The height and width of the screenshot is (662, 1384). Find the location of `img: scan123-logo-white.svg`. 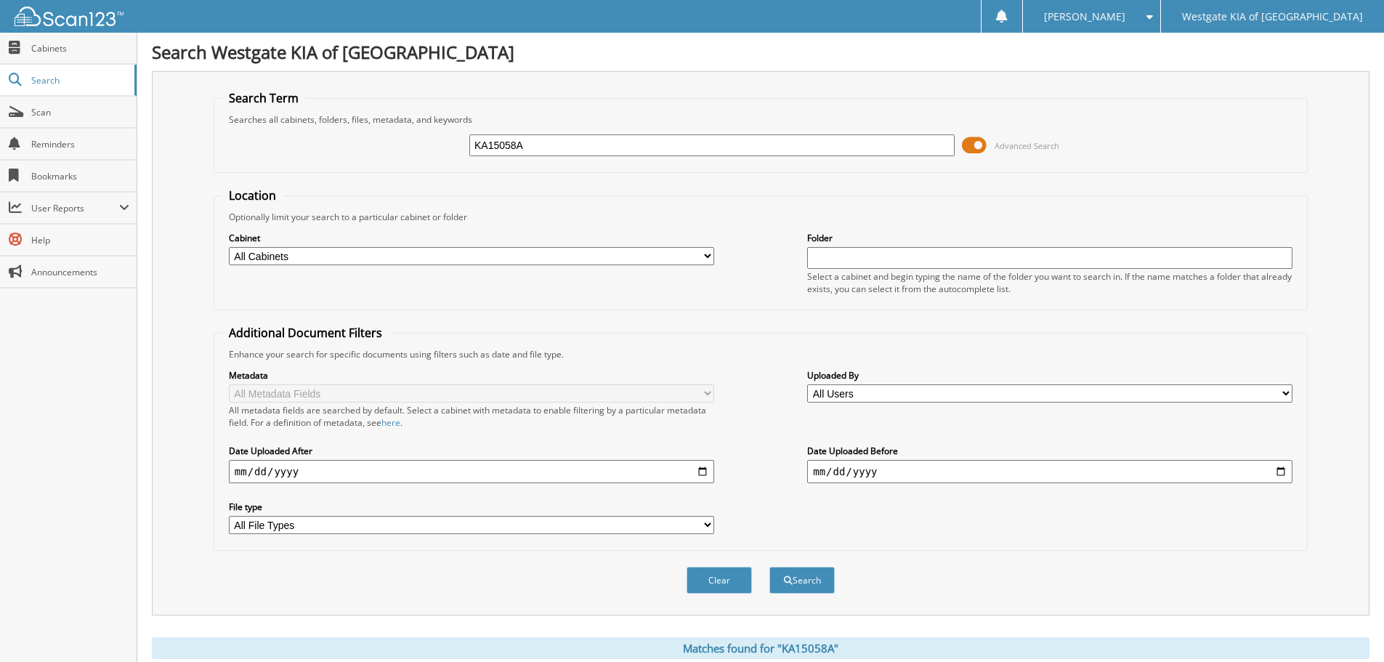

img: scan123-logo-white.svg is located at coordinates (69, 16).